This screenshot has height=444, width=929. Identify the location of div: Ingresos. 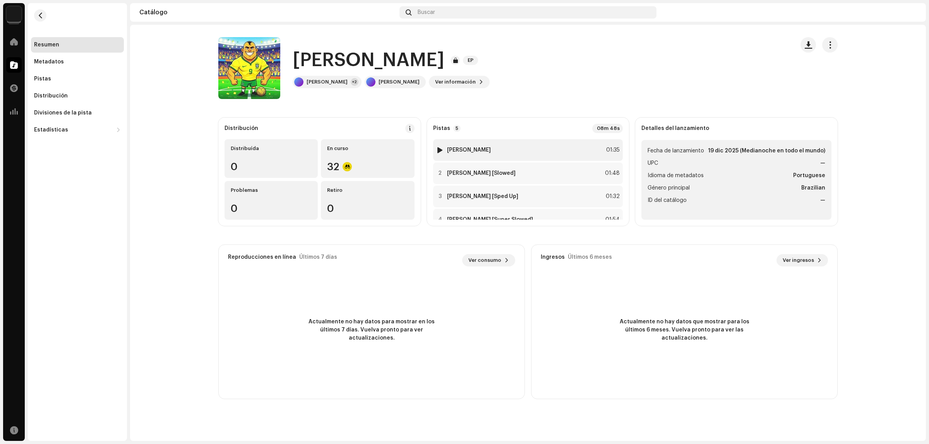
(553, 257).